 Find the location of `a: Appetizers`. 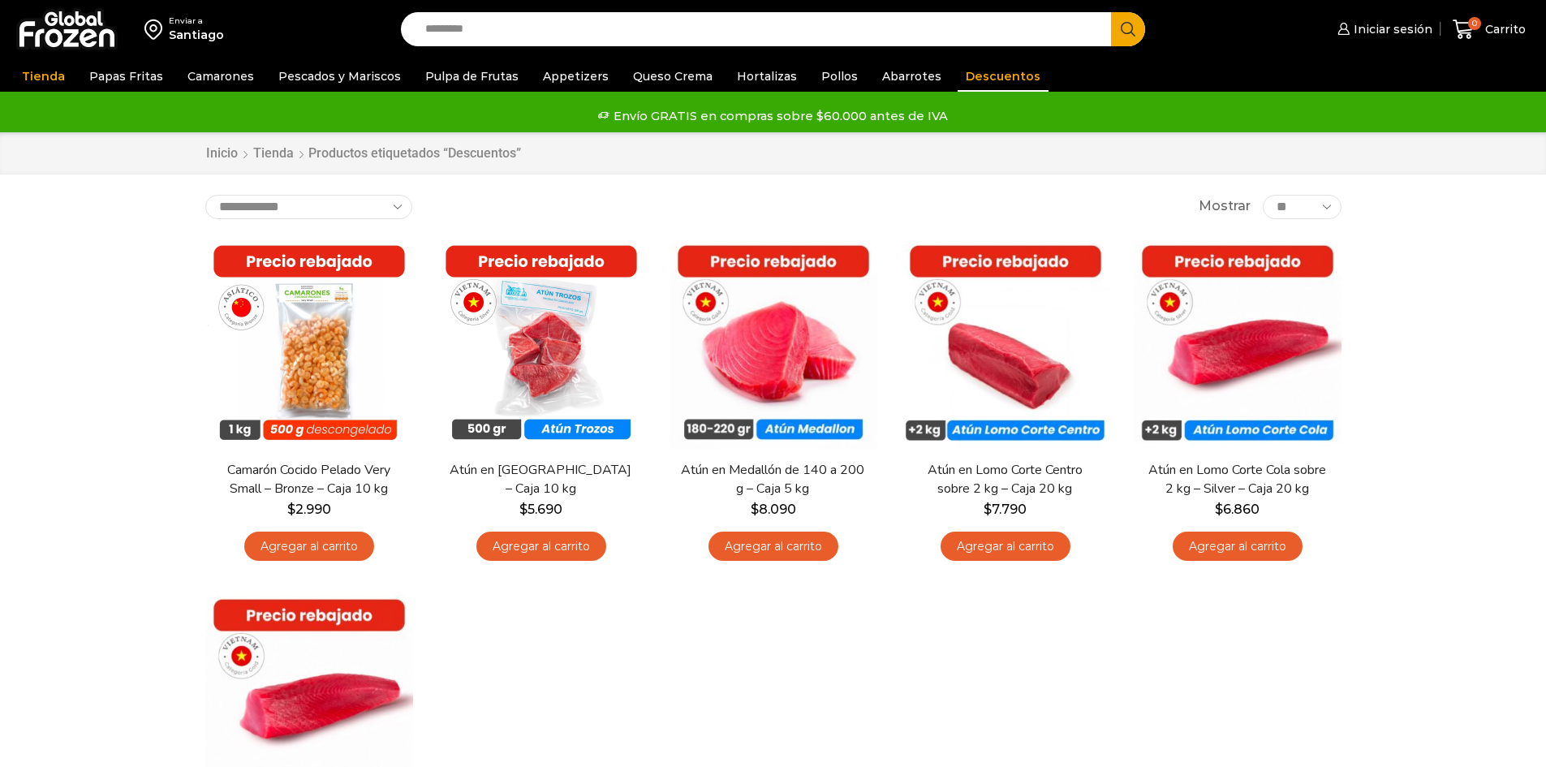

a: Appetizers is located at coordinates (575, 76).